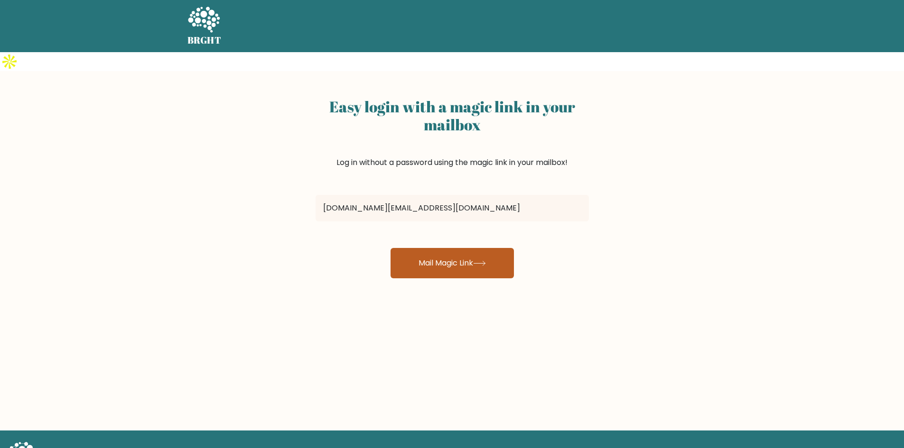 The image size is (904, 448). I want to click on h5: BRGHT, so click(204, 40).